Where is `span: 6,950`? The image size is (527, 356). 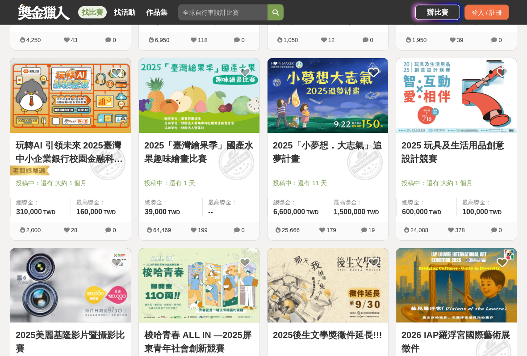 span: 6,950 is located at coordinates (162, 40).